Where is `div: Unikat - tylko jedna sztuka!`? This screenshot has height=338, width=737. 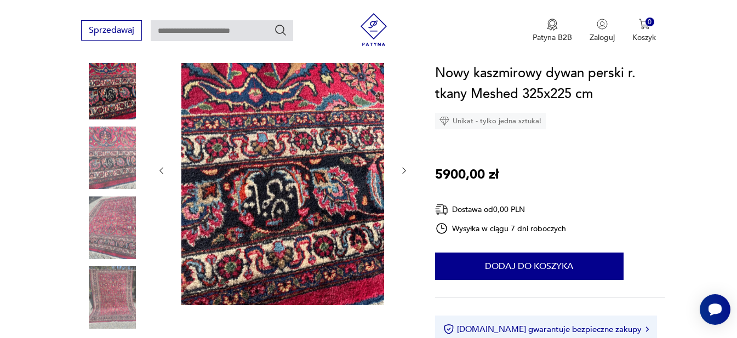
div: Unikat - tylko jedna sztuka! is located at coordinates (491, 121).